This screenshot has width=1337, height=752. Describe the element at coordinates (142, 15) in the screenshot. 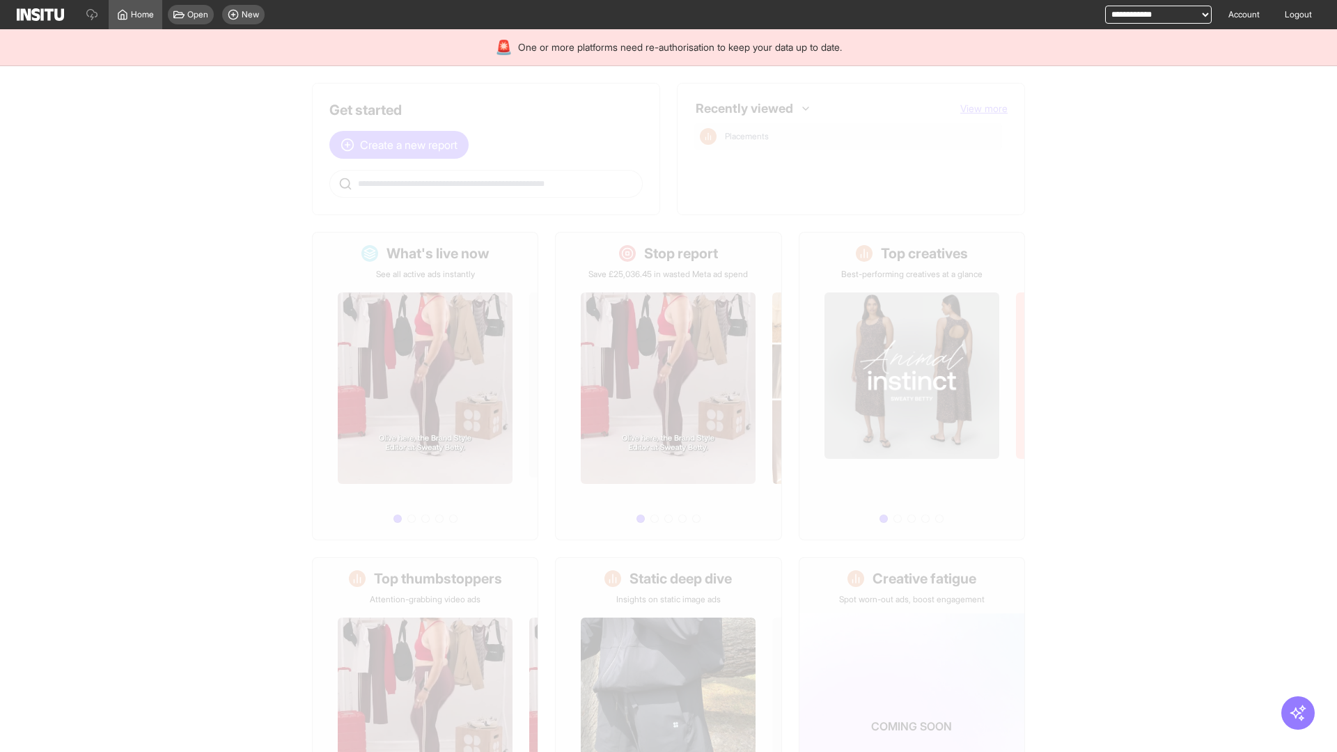

I see `span: Home` at that location.